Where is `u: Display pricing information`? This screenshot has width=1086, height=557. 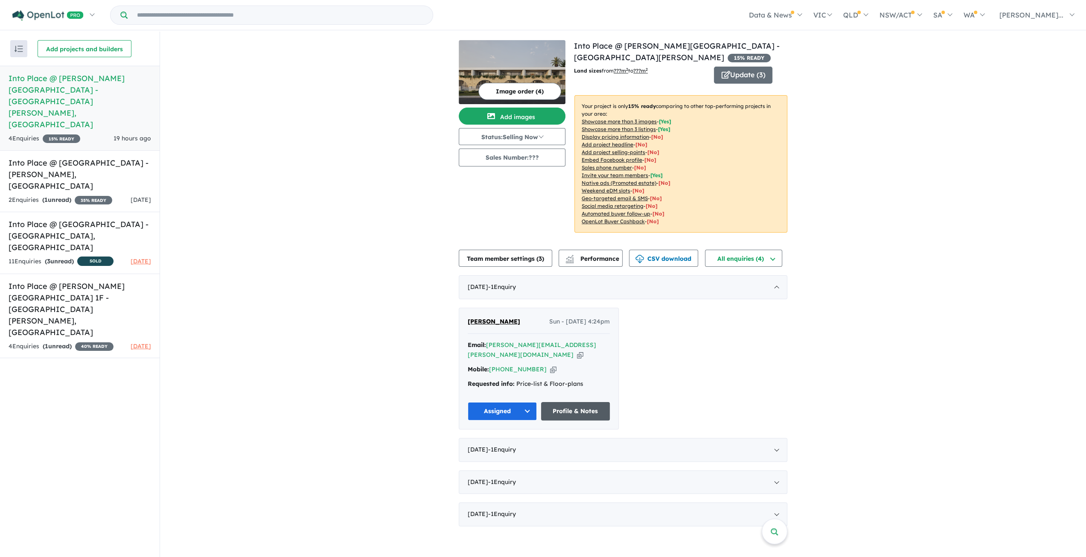
u: Display pricing information is located at coordinates (615, 137).